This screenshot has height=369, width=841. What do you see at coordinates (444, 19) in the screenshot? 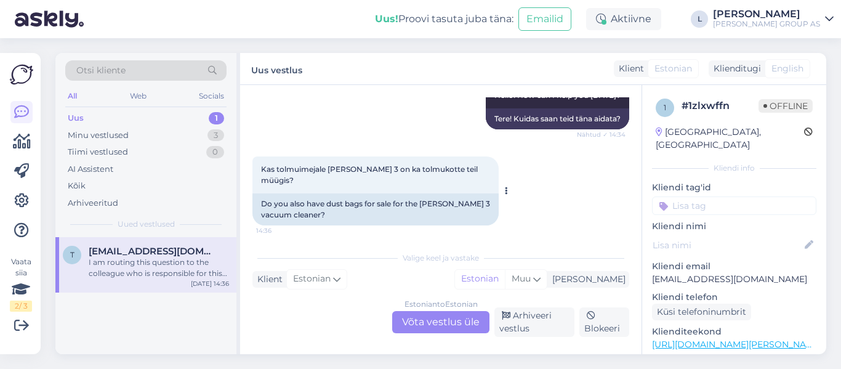
I see `div: Proovi tasuta juba täna:` at bounding box center [444, 19].